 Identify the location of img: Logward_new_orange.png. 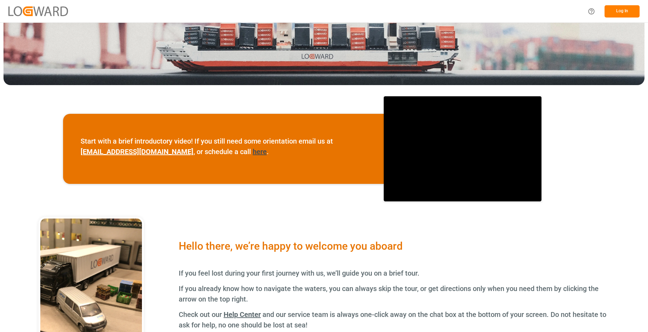
(38, 11).